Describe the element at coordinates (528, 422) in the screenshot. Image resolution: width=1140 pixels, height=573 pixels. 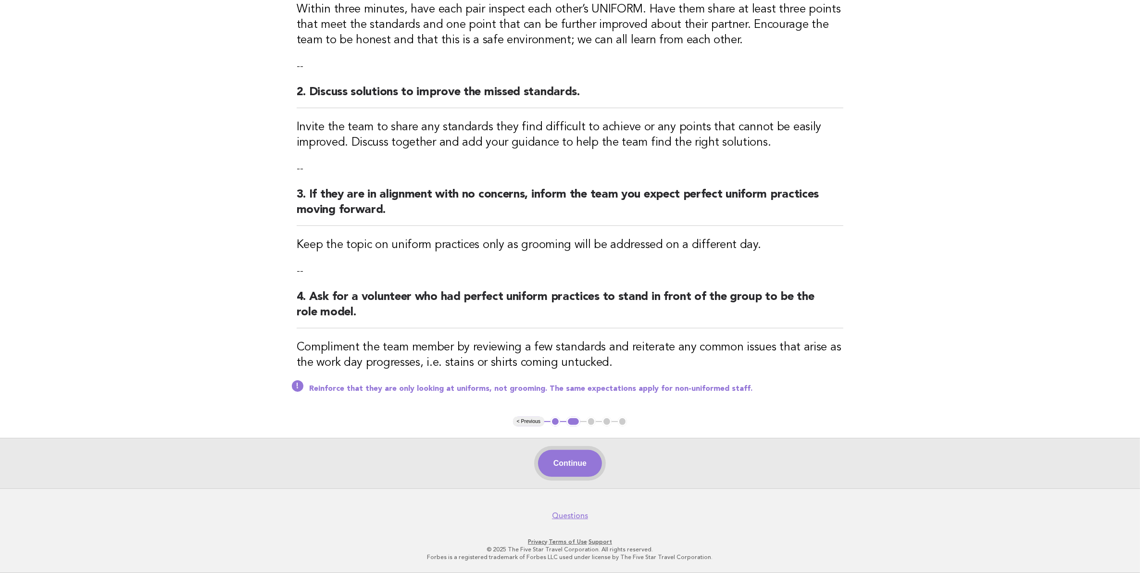
I see `button: < Previous` at that location.